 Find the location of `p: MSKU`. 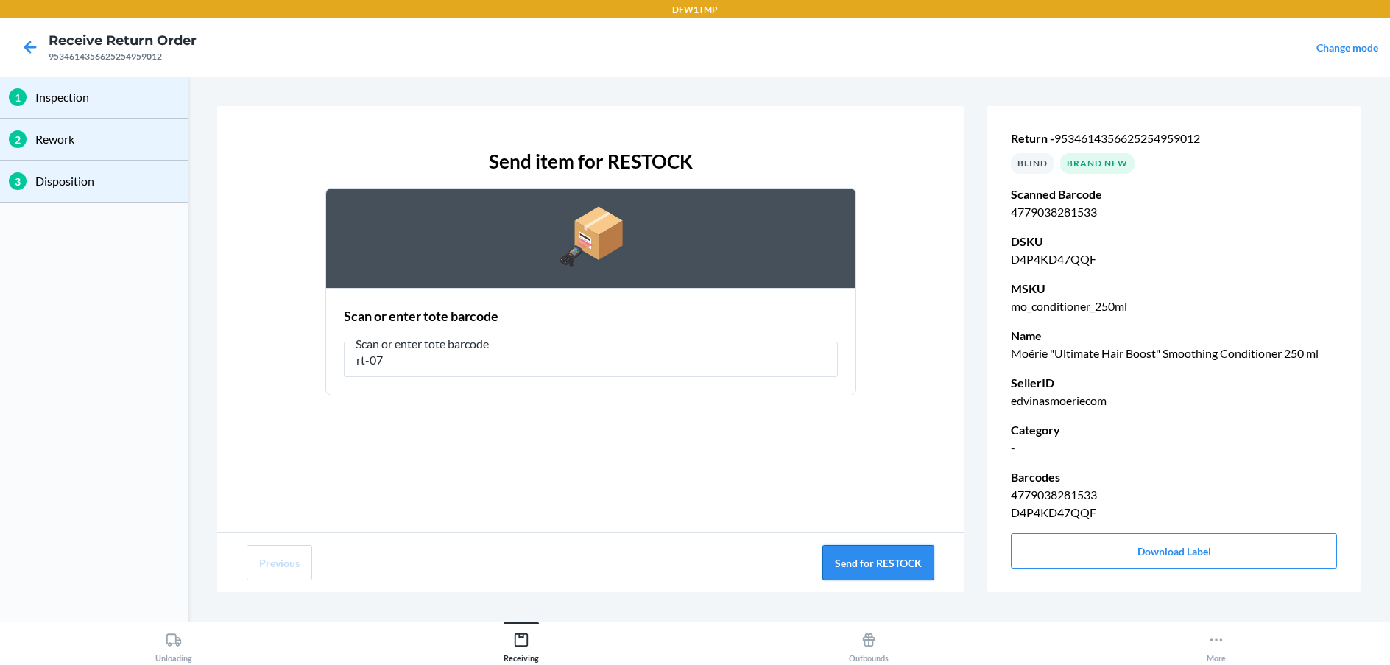

p: MSKU is located at coordinates (1174, 289).